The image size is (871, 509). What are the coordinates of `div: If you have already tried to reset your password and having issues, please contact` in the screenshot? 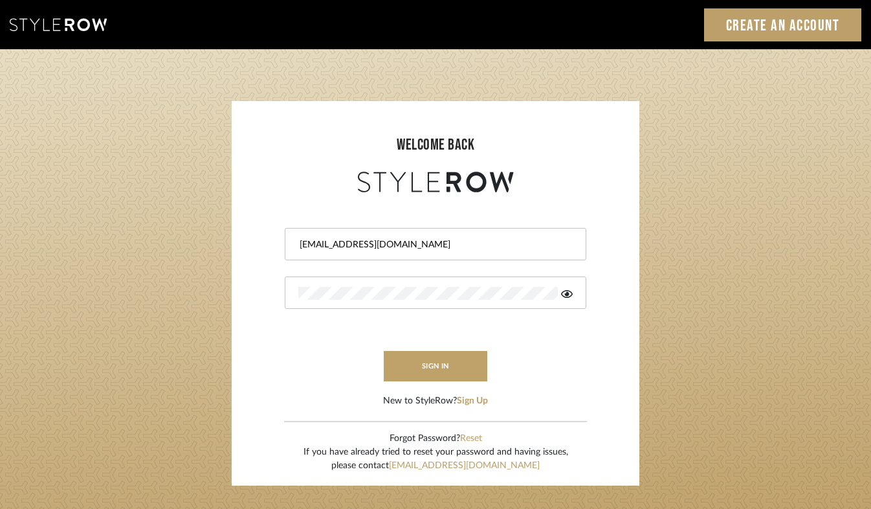 It's located at (436, 459).